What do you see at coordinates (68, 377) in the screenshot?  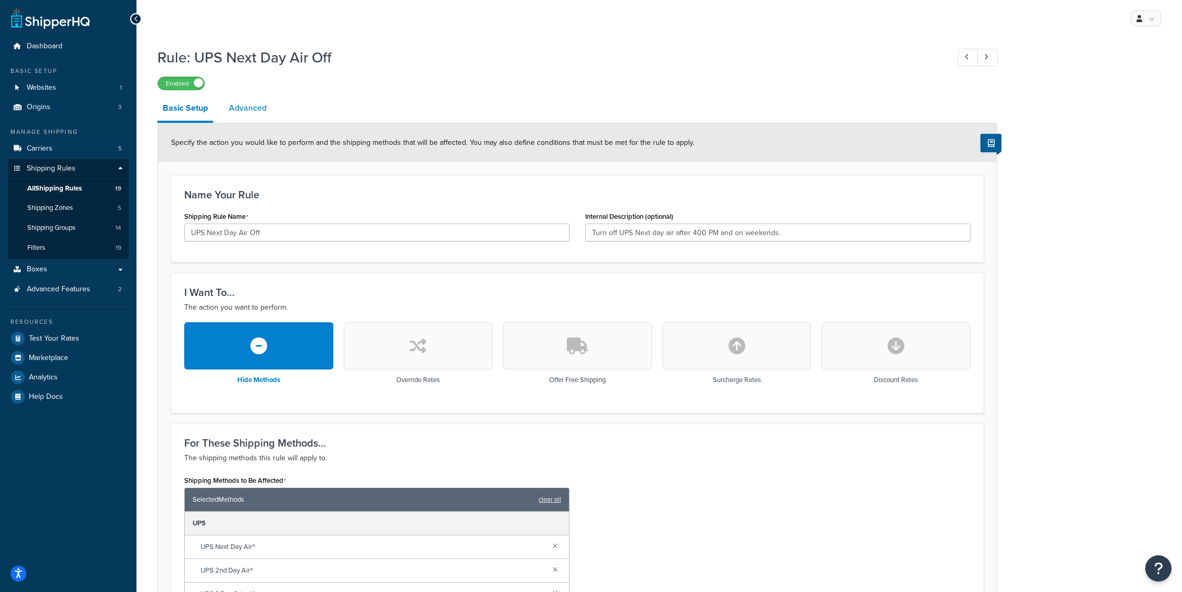 I see `li: Analytics` at bounding box center [68, 377].